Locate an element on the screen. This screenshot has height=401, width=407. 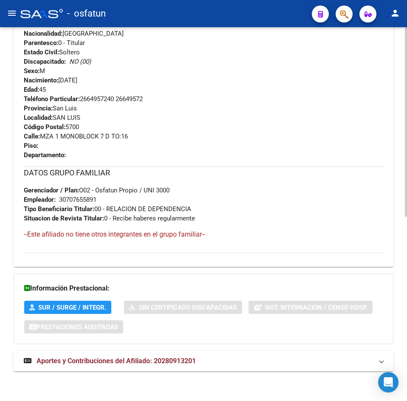
span: - osfatun is located at coordinates (86, 14).